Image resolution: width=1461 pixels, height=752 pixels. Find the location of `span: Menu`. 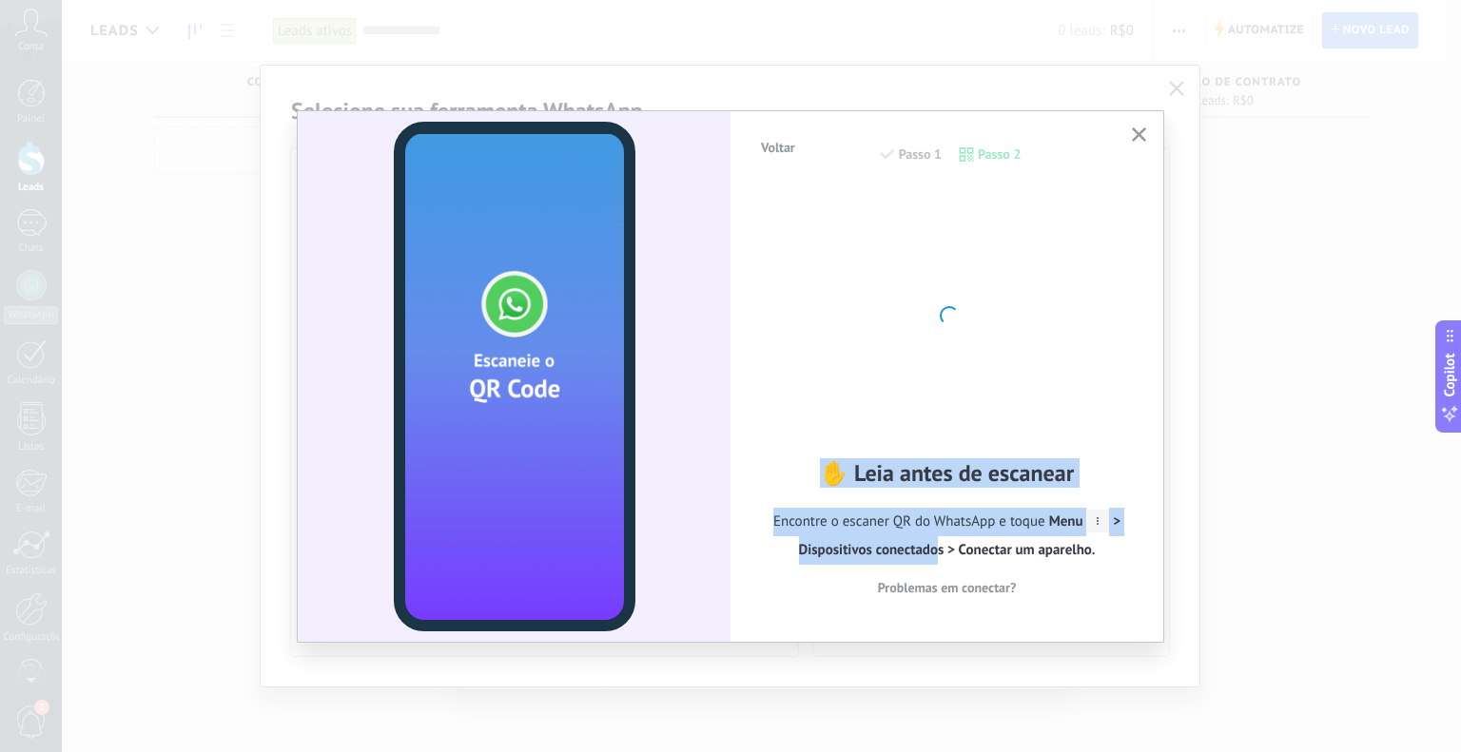

span: Menu is located at coordinates (1080, 521).